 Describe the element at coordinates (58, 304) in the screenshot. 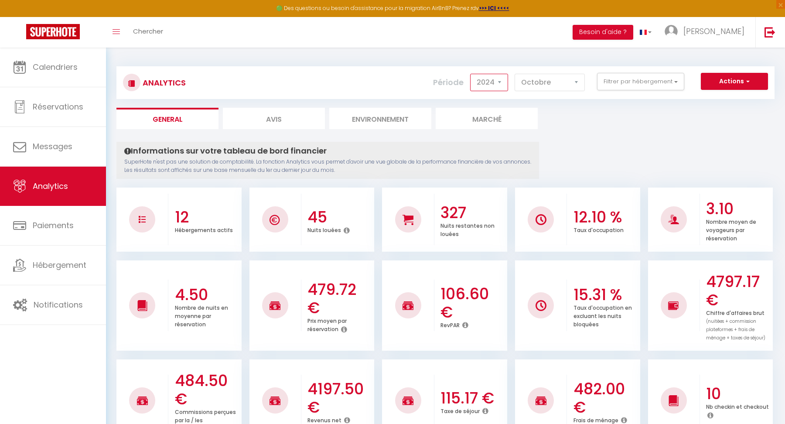

I see `span: Notifications` at that location.